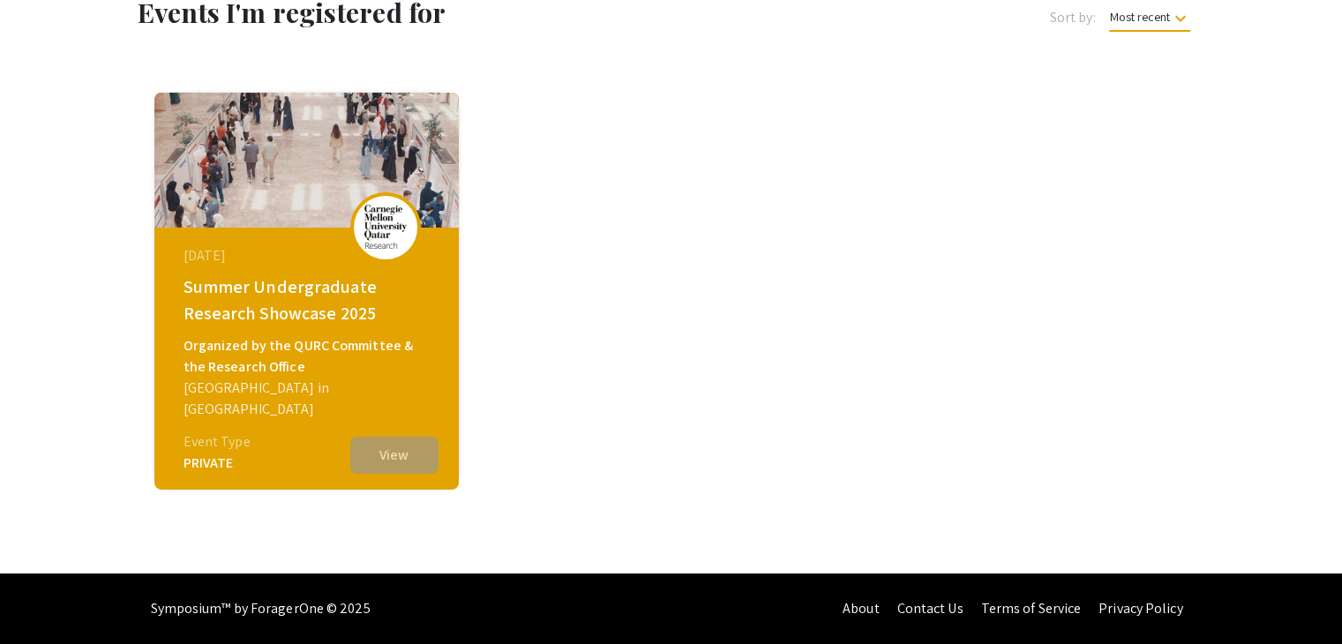  What do you see at coordinates (1150, 20) in the screenshot?
I see `span: Most recent` at bounding box center [1150, 20].